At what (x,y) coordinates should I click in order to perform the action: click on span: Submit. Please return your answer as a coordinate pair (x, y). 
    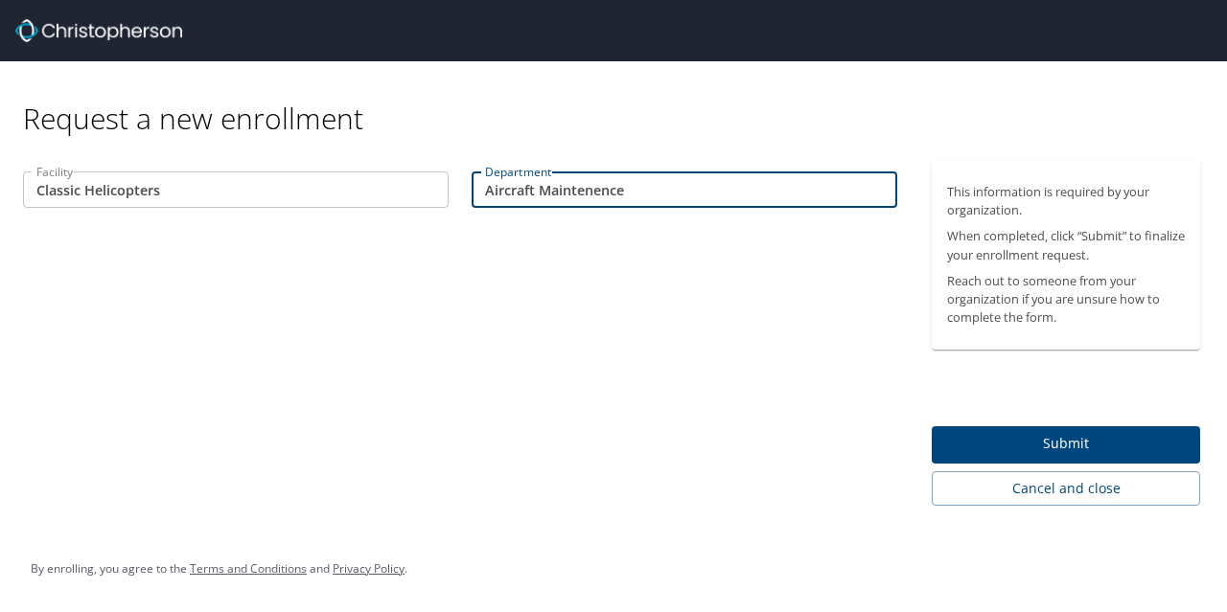
    Looking at the image, I should click on (1066, 444).